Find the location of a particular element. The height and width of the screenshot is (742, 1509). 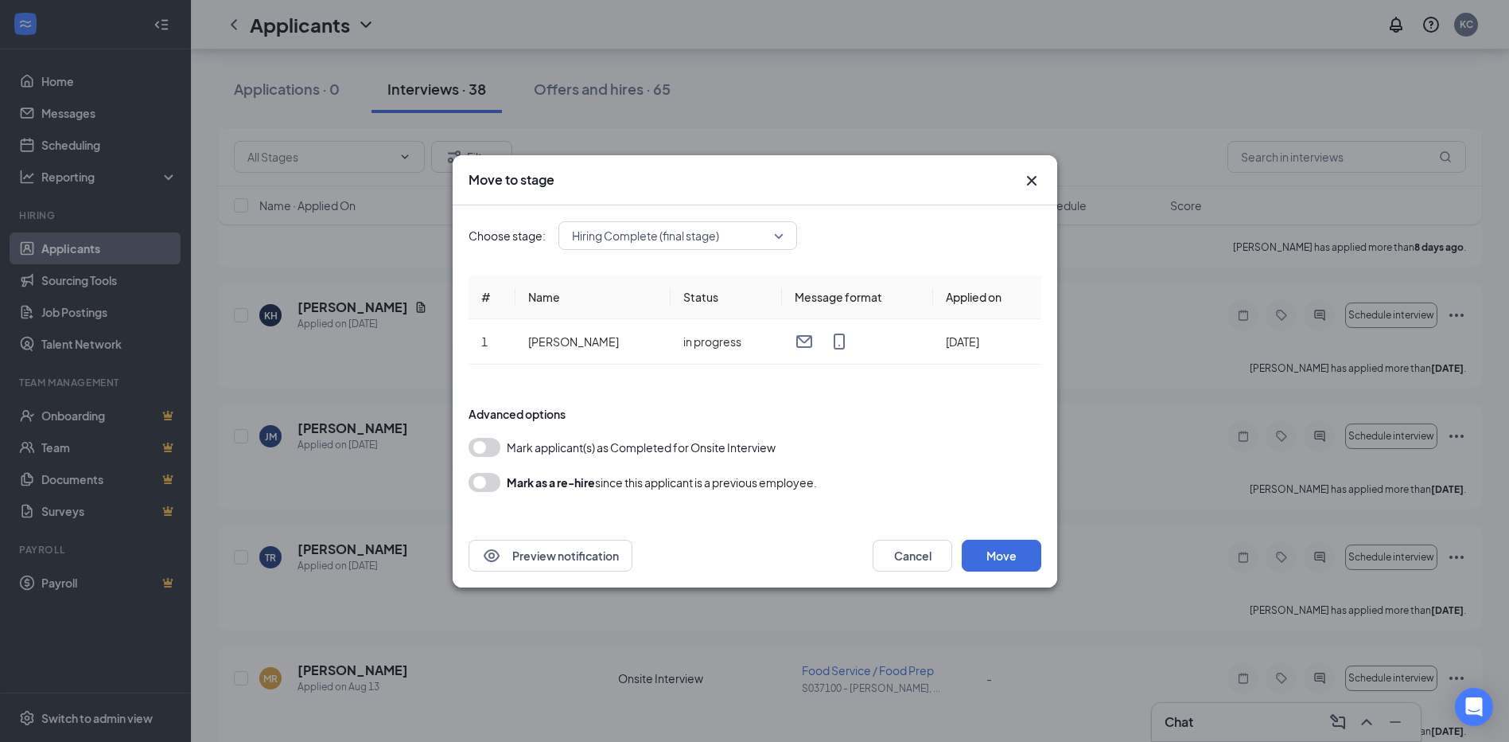

span: 1 is located at coordinates (485, 341).